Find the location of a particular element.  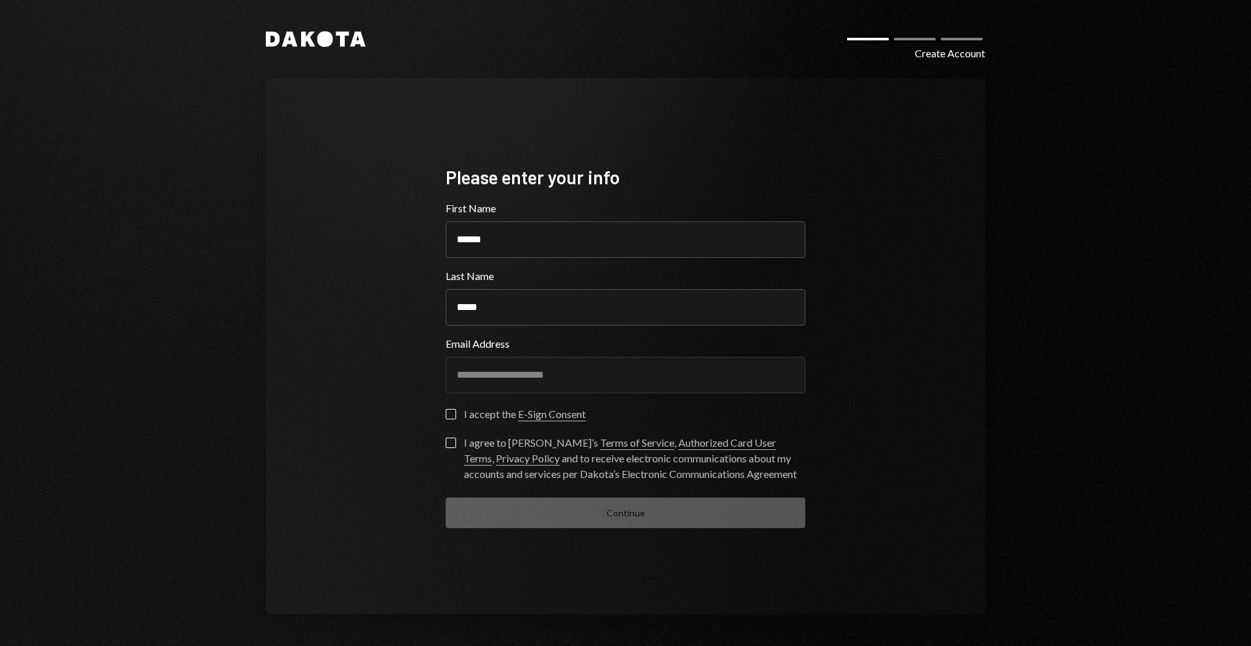

div: Create Account is located at coordinates (950, 53).